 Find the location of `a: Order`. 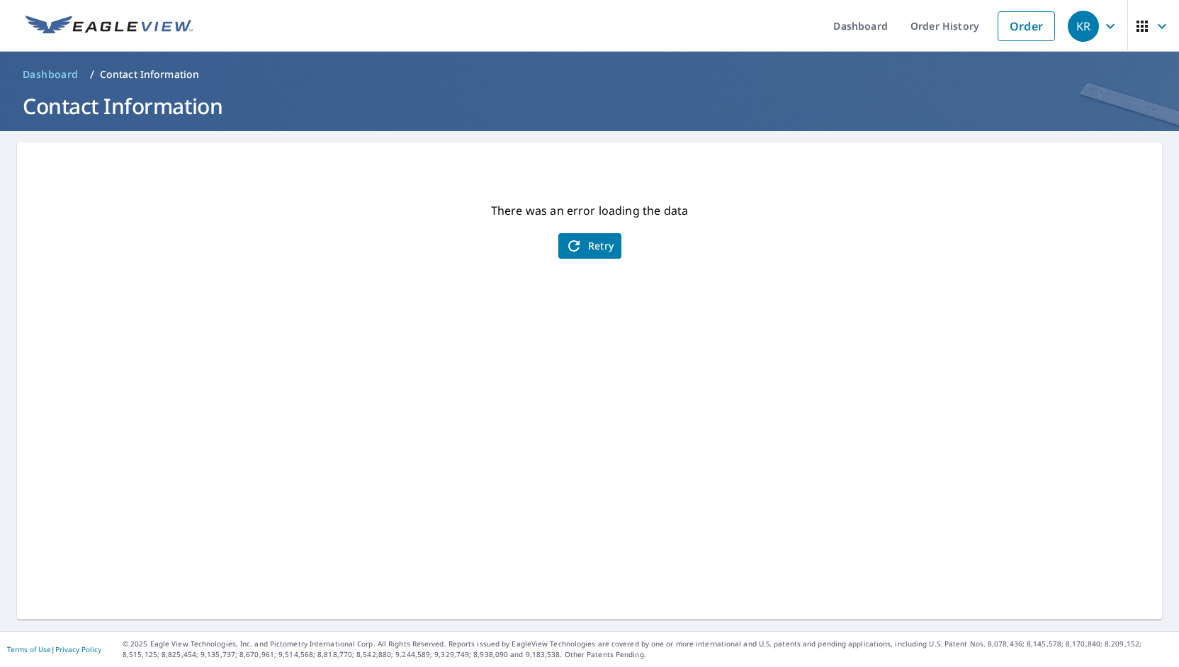

a: Order is located at coordinates (1026, 26).